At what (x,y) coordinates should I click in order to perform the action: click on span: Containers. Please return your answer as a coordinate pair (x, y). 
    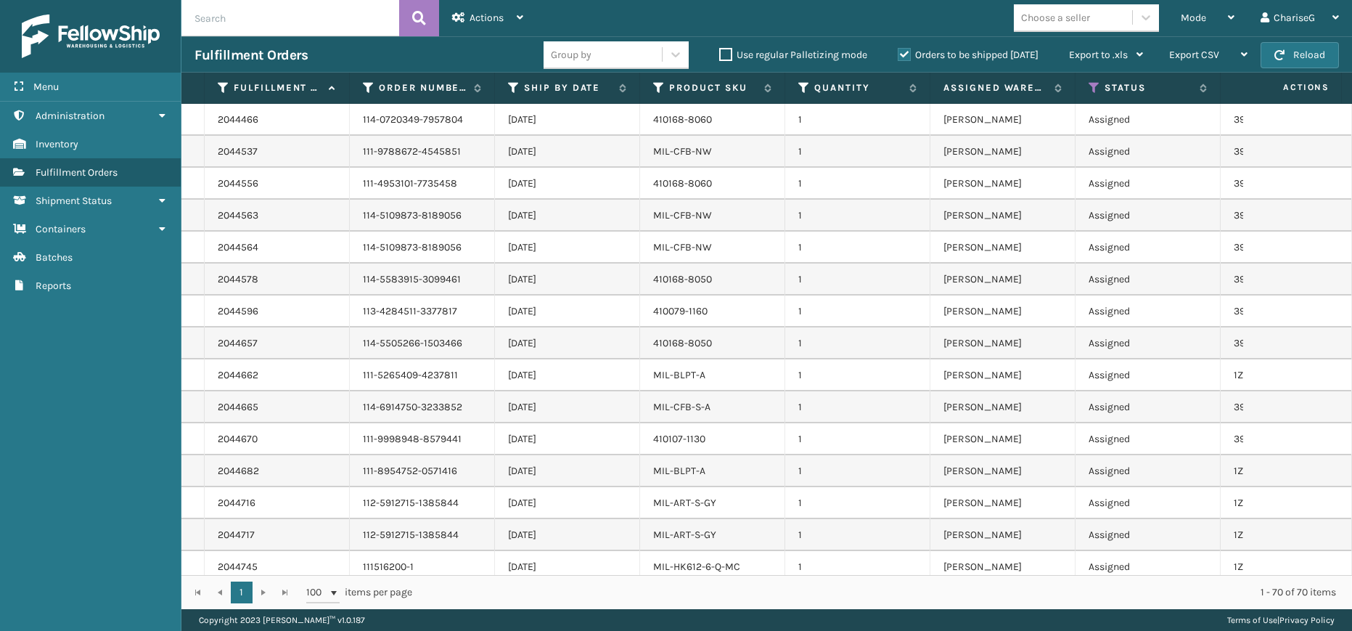
    Looking at the image, I should click on (60, 229).